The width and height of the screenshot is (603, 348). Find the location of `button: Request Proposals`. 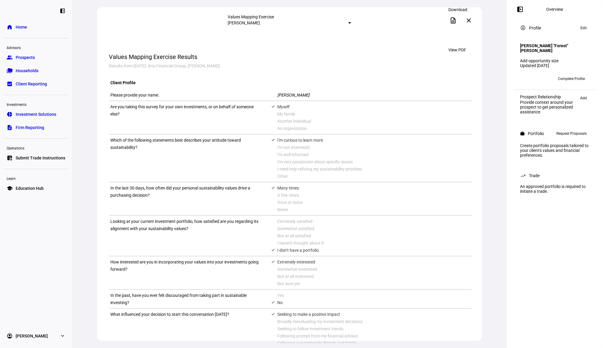

button: Request Proposals is located at coordinates (572, 134).